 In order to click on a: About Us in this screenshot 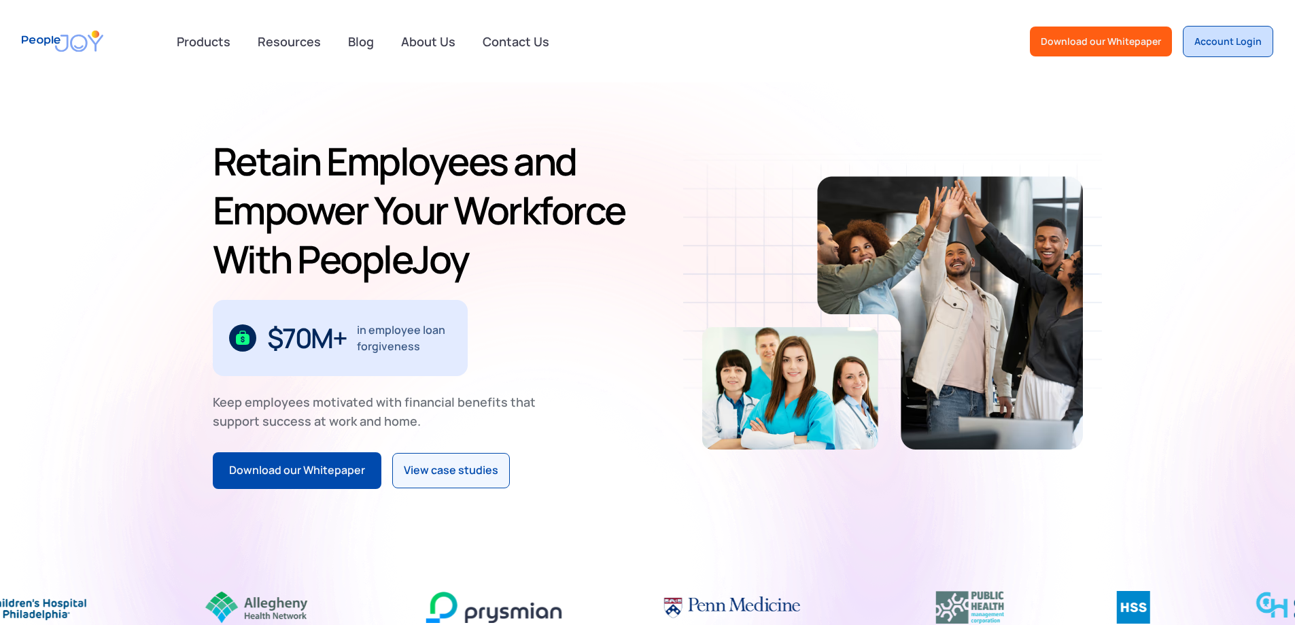, I will do `click(428, 41)`.